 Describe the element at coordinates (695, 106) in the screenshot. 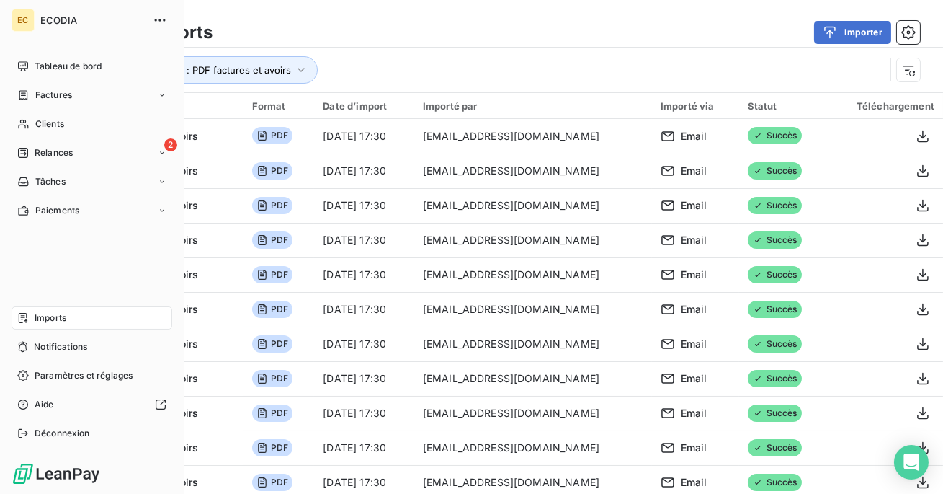

I see `div: Importé via` at that location.